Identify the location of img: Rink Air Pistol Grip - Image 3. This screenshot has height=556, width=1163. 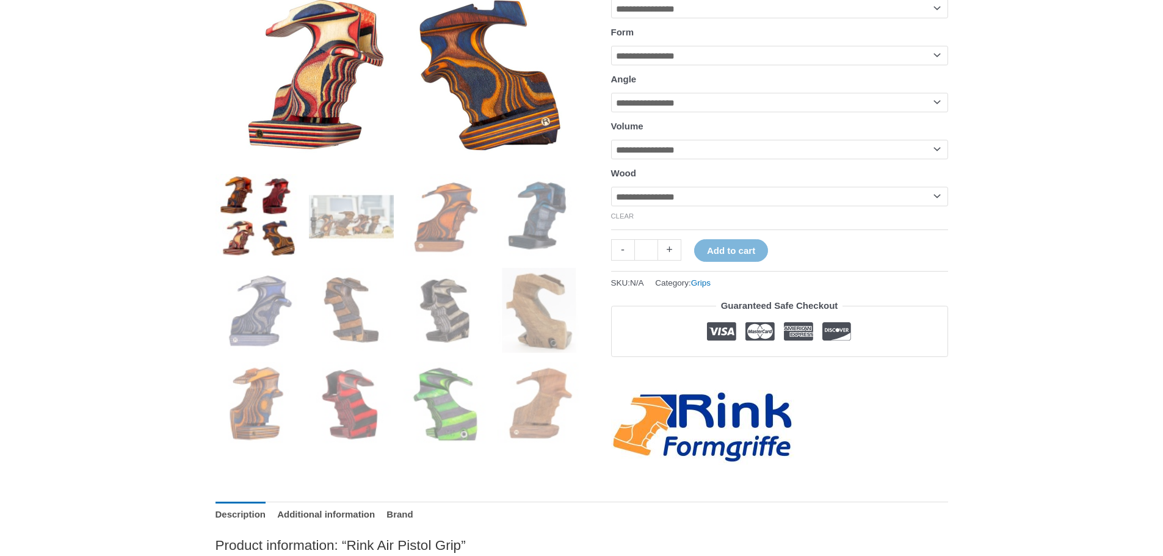
(445, 216).